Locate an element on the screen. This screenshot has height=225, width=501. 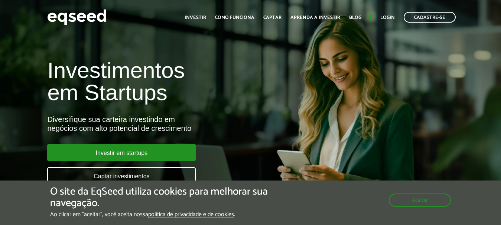
a: Captar is located at coordinates (272, 17).